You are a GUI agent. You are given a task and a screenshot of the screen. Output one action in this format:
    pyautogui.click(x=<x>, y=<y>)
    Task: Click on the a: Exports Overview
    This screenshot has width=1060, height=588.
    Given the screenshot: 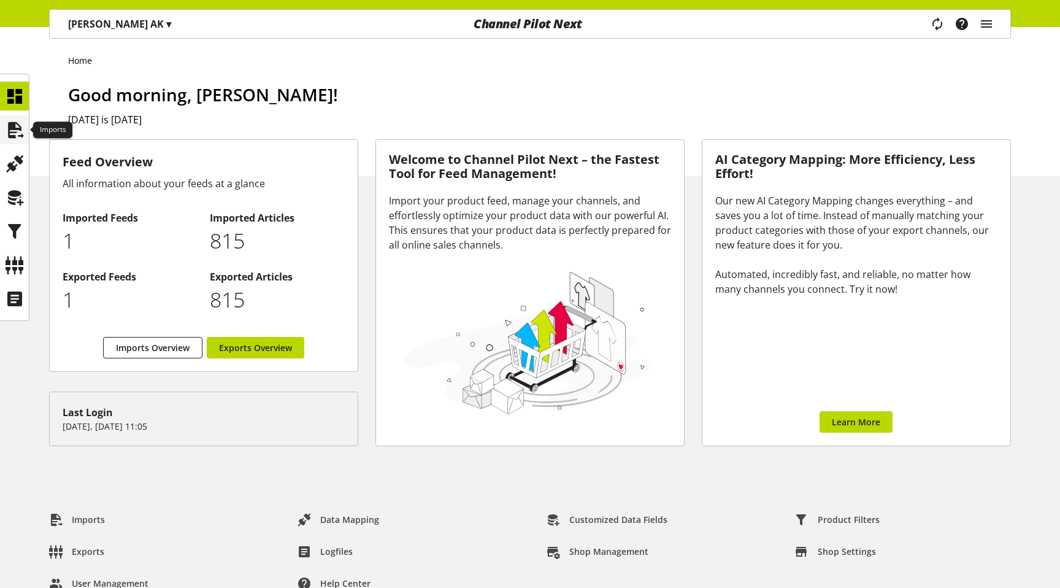 What is the action you would take?
    pyautogui.click(x=255, y=347)
    